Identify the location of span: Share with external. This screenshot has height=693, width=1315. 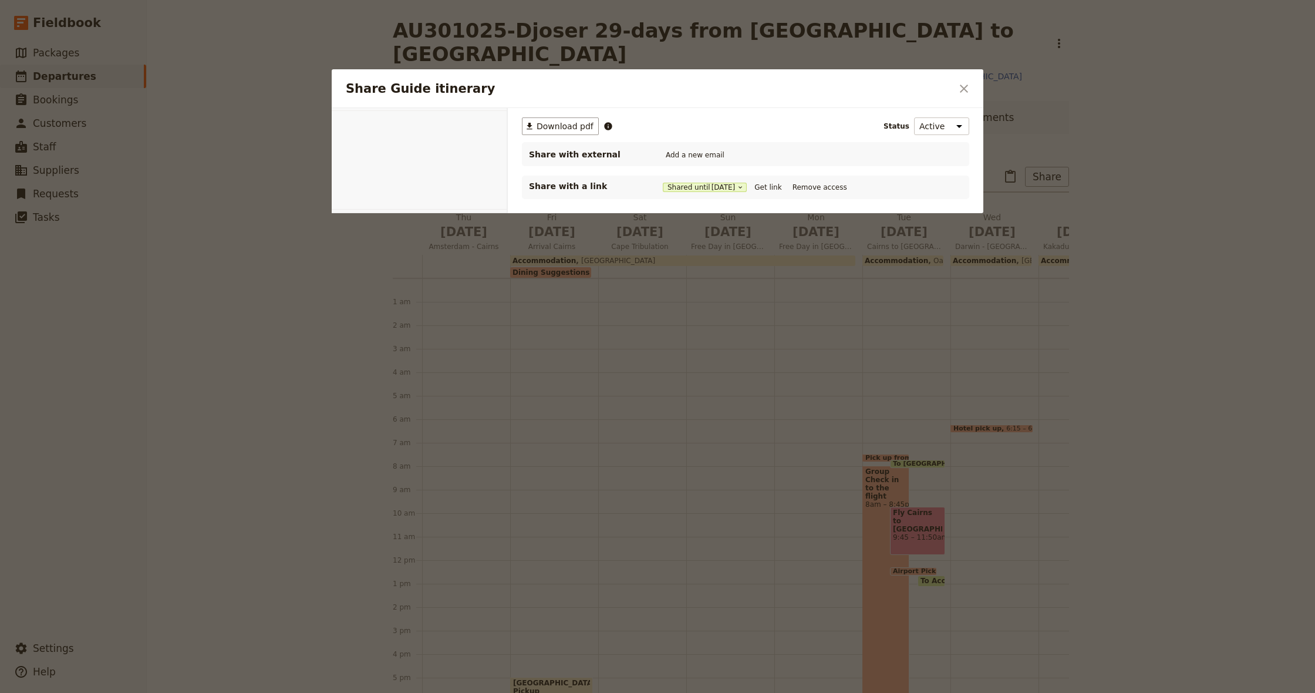
(587, 154).